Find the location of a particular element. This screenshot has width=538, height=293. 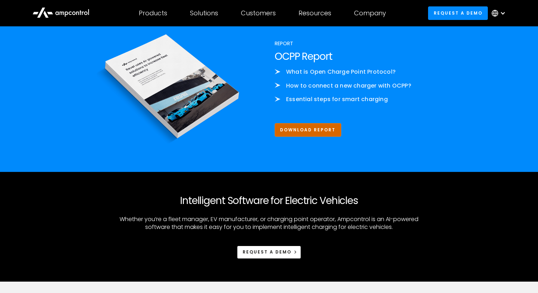

div: Customers is located at coordinates (258, 13).